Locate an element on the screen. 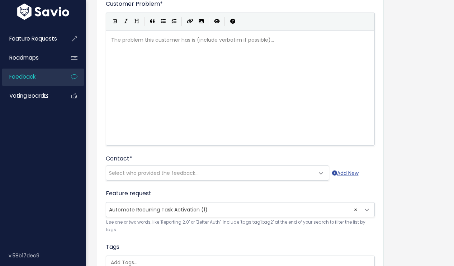 The height and width of the screenshot is (266, 454). button: Numbered List is located at coordinates (174, 22).